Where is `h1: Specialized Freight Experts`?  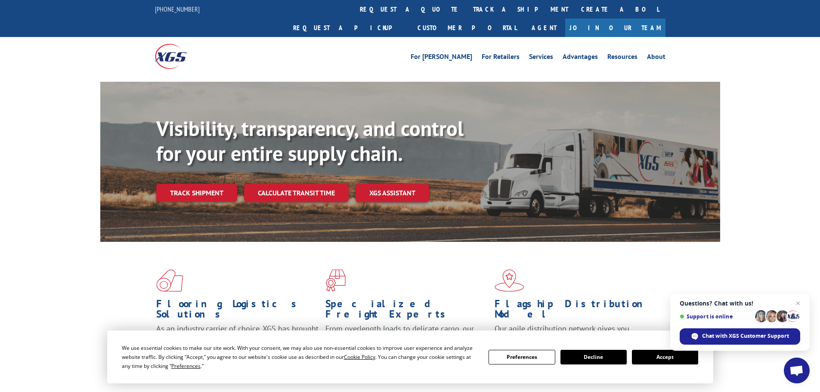
h1: Specialized Freight Experts is located at coordinates (407, 311).